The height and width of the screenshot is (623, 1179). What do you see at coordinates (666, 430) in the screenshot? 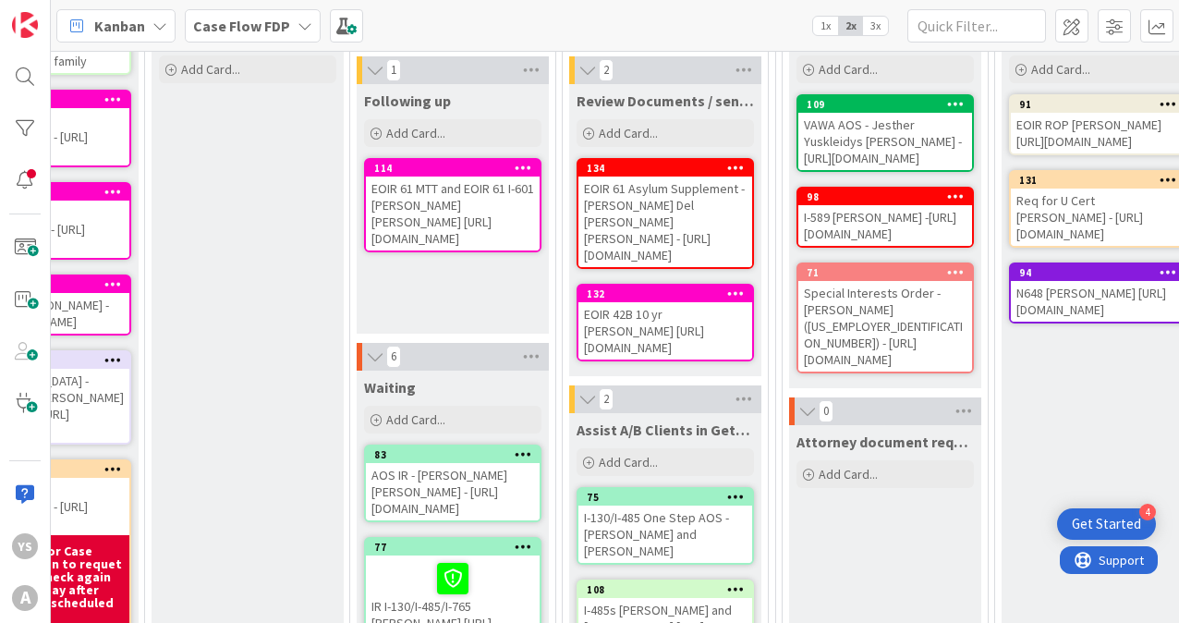
I see `span: Assist A/B Clients in Getting Documents` at bounding box center [666, 430].